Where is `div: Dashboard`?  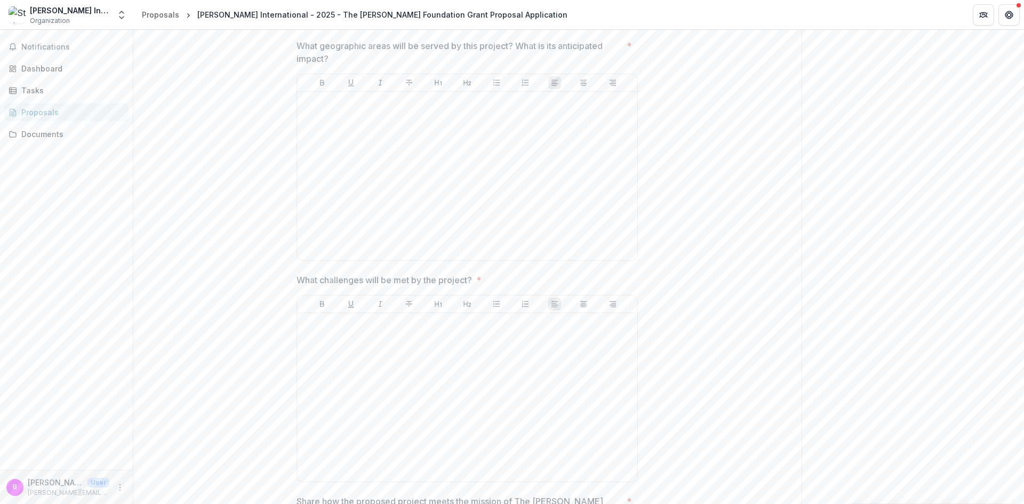 div: Dashboard is located at coordinates (70, 68).